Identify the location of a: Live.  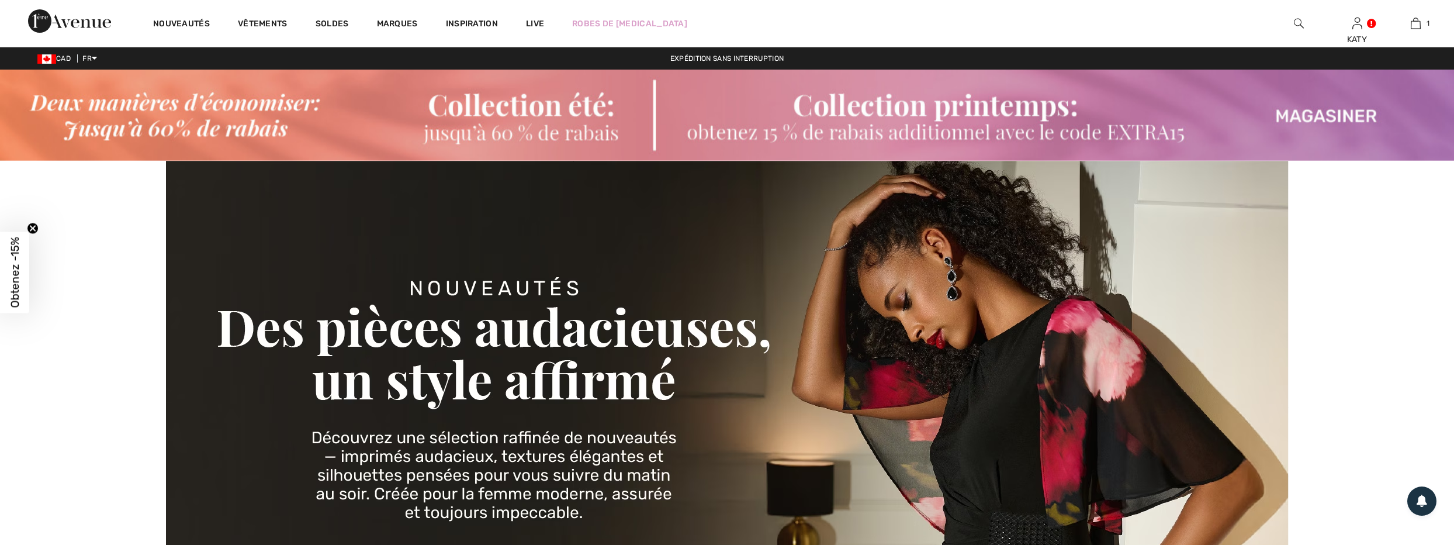
(535, 23).